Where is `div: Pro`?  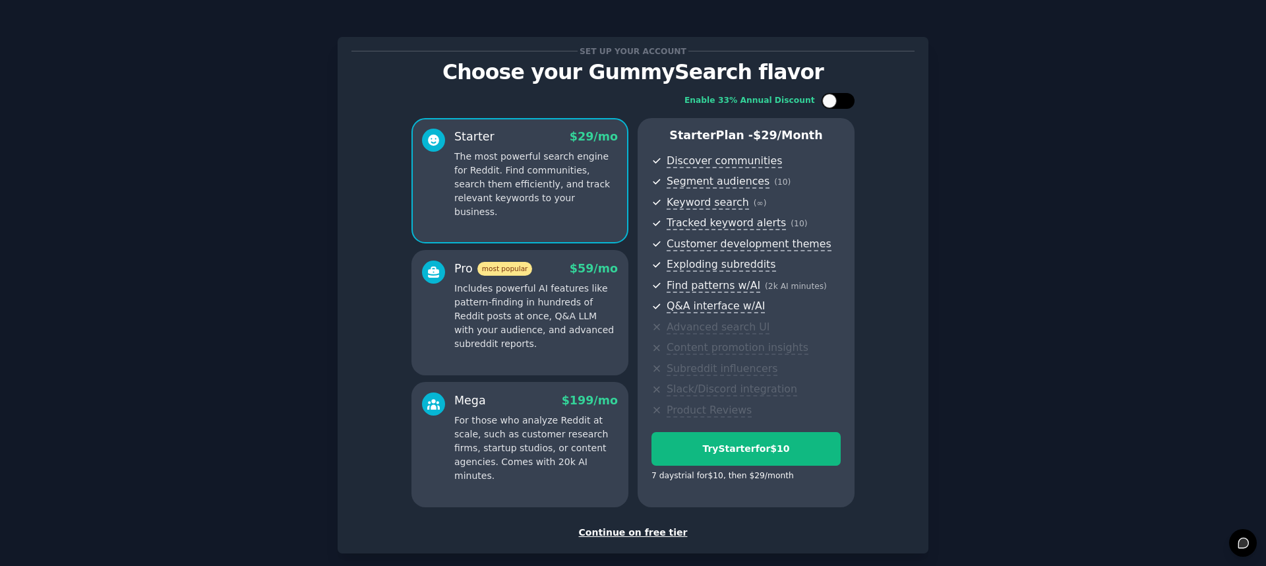
div: Pro is located at coordinates (493, 268).